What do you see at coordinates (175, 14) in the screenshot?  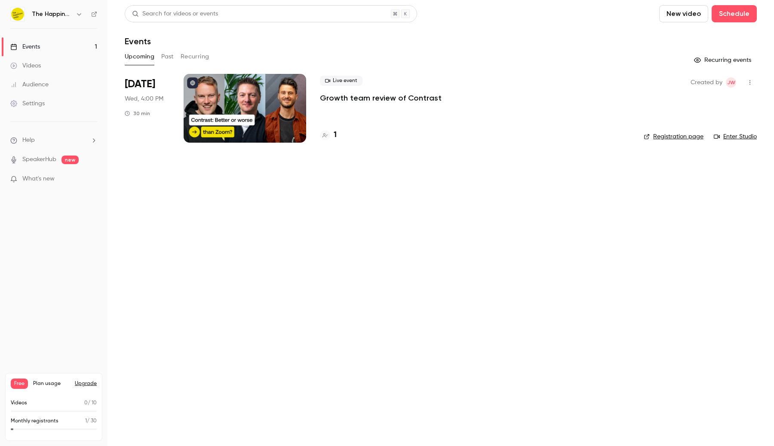 I see `div: Search for videos or events` at bounding box center [175, 14].